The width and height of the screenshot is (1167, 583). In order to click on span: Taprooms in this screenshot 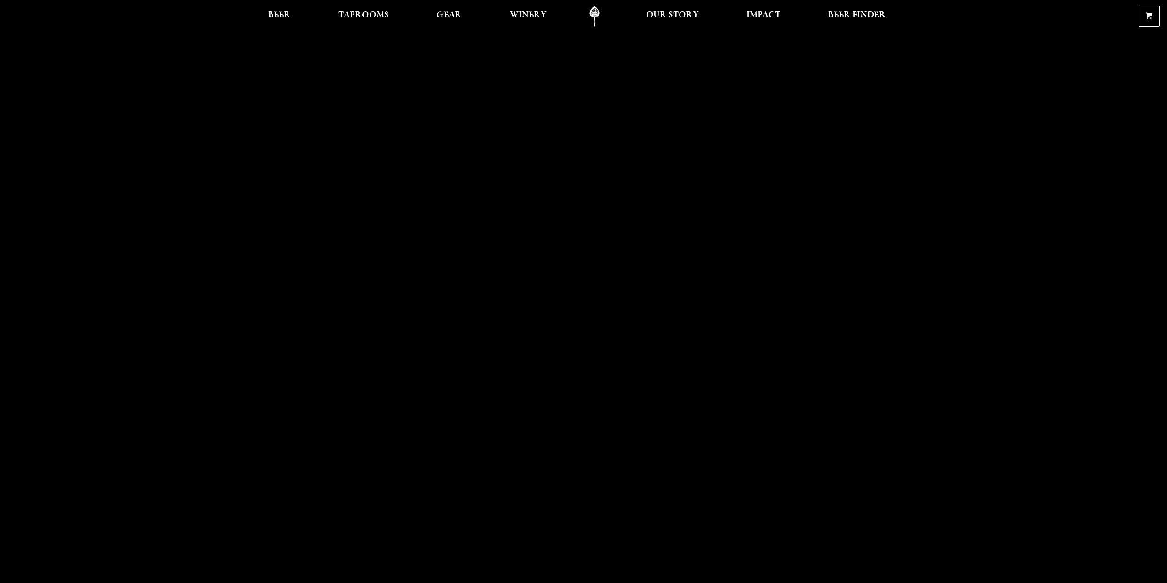, I will do `click(364, 15)`.